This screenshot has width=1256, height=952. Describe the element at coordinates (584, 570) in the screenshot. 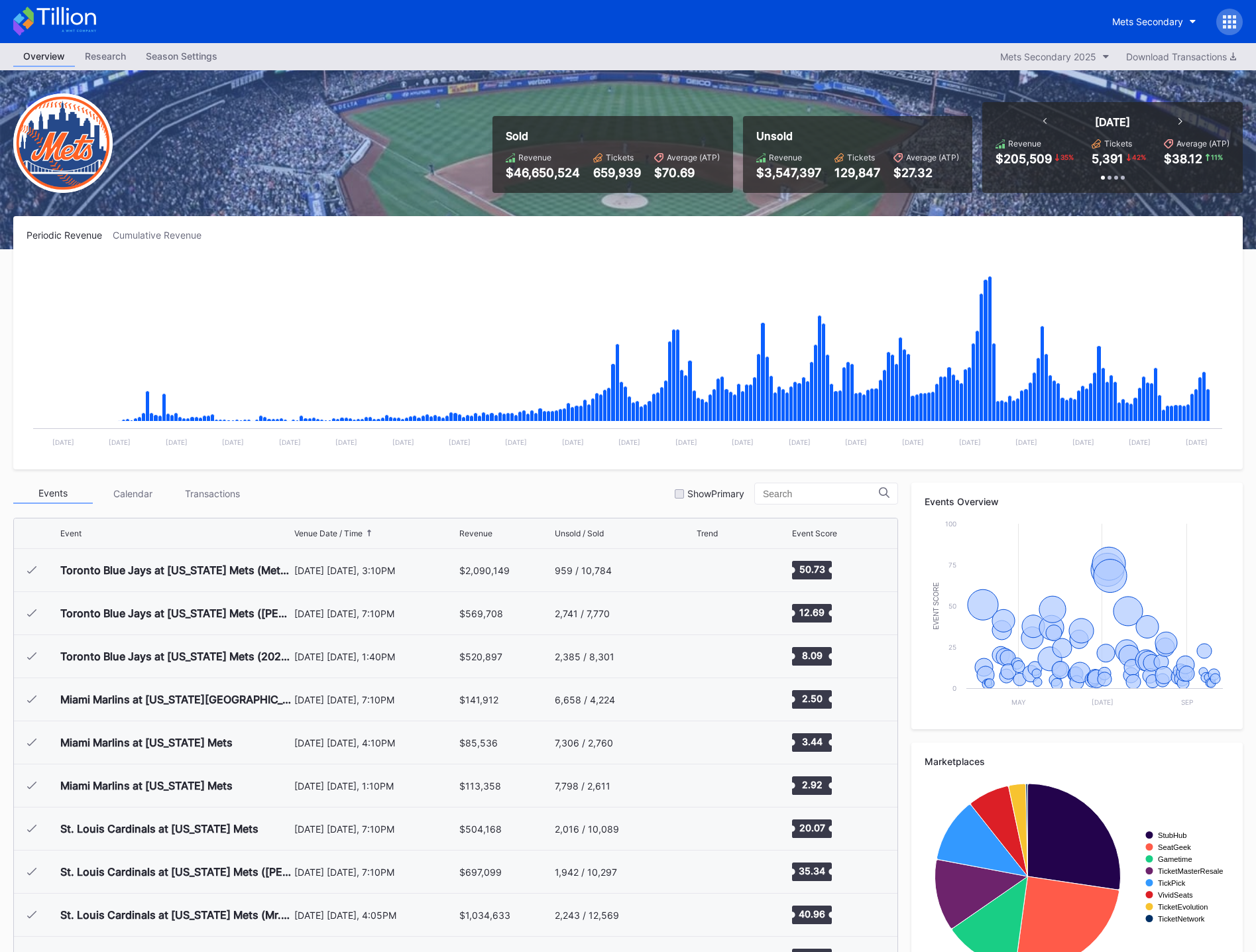

I see `div: 959 / 10,784` at that location.